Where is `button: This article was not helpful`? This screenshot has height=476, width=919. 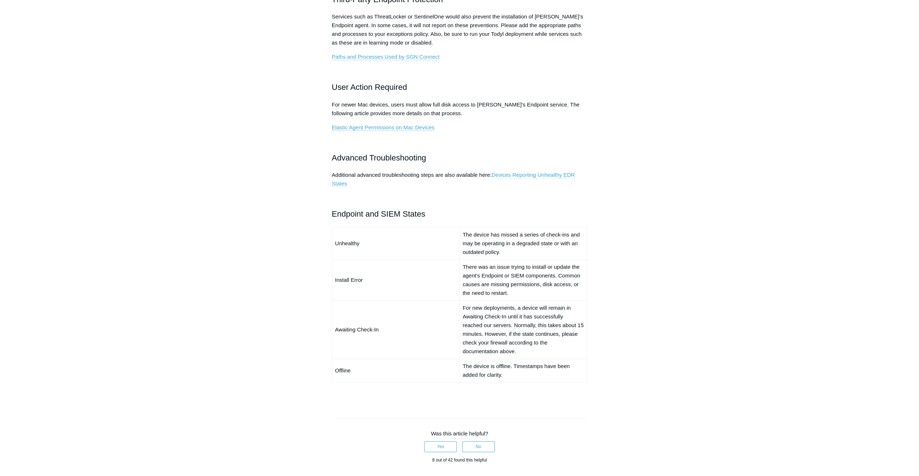
button: This article was not helpful is located at coordinates (479, 447).